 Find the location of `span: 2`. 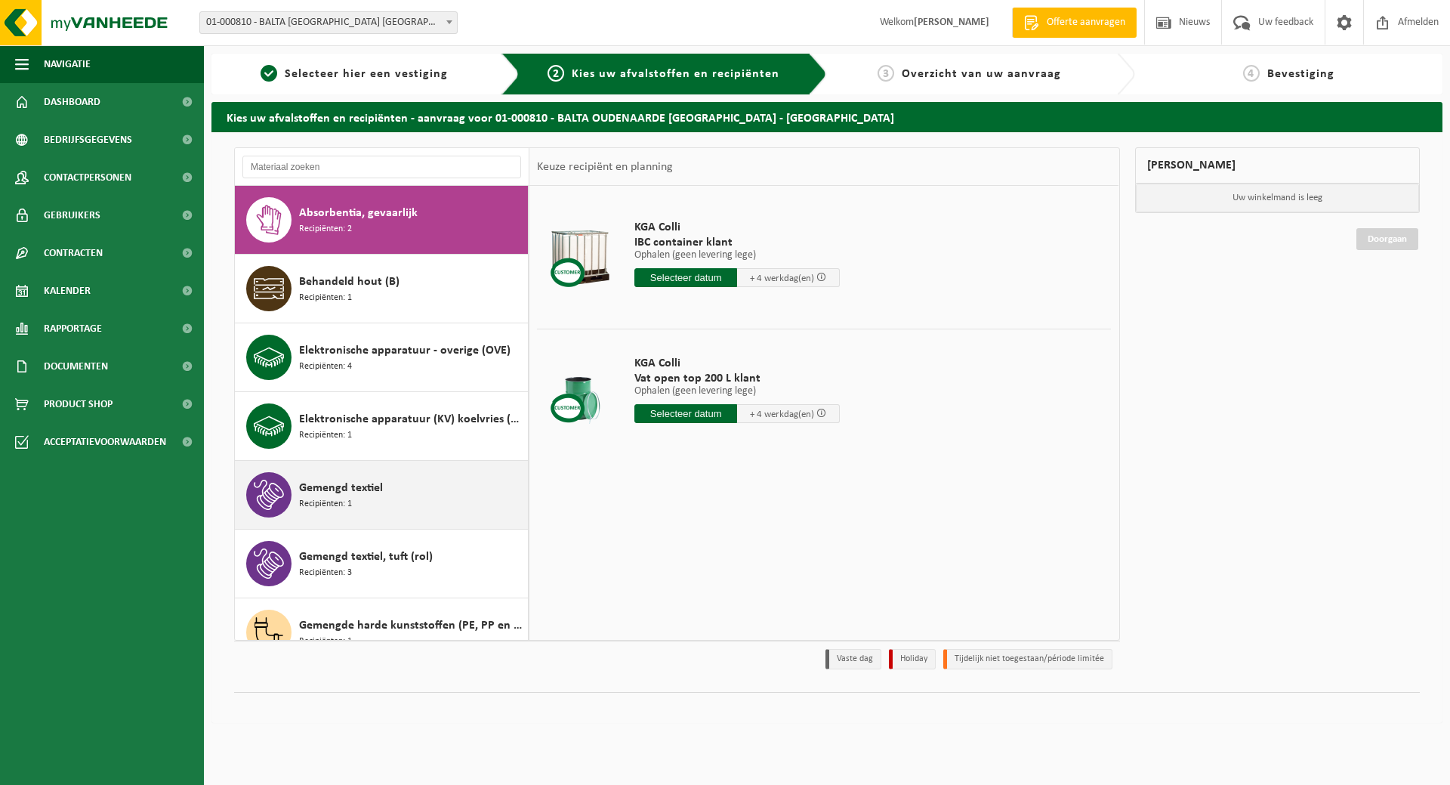

span: 2 is located at coordinates (556, 73).